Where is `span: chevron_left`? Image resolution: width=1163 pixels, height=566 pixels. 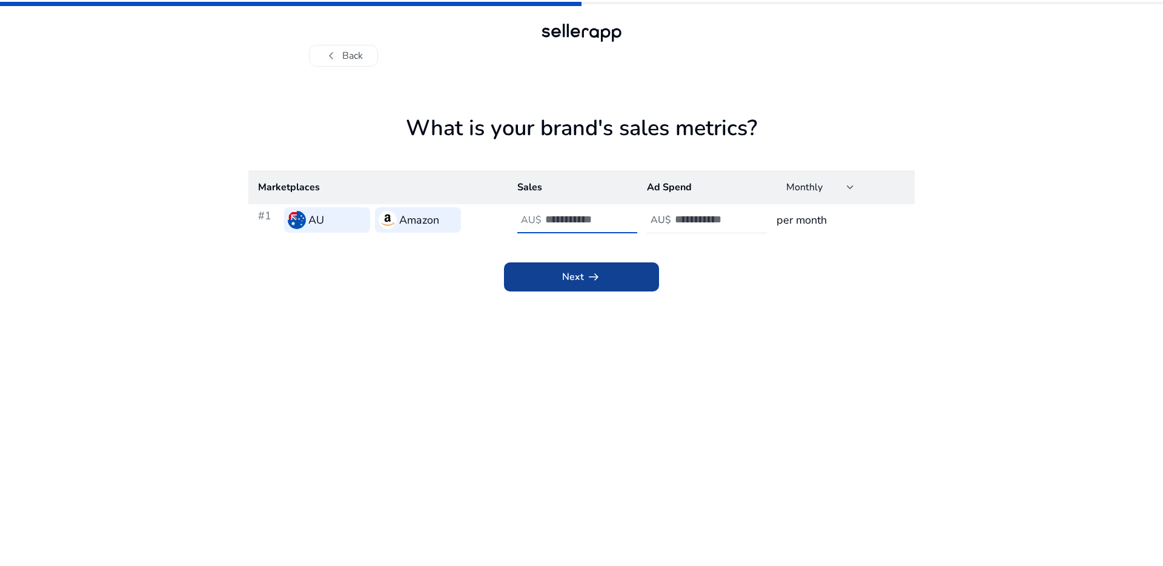
span: chevron_left is located at coordinates (331, 56).